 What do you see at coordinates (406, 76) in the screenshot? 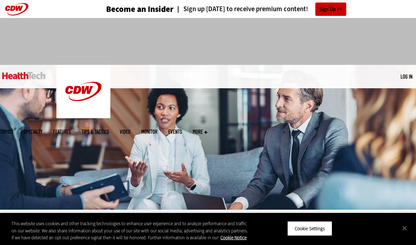
I see `a: Log in` at bounding box center [406, 76].